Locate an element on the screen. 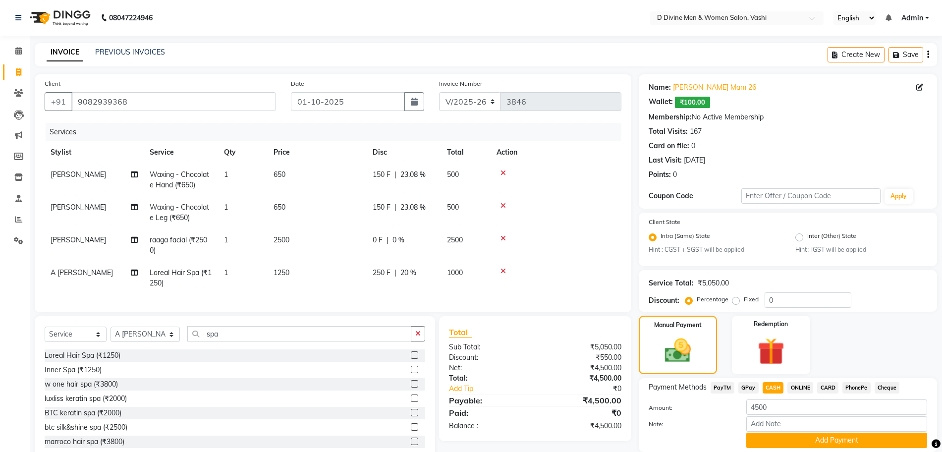 The height and width of the screenshot is (452, 942). div: Coupon Code is located at coordinates (695, 196).